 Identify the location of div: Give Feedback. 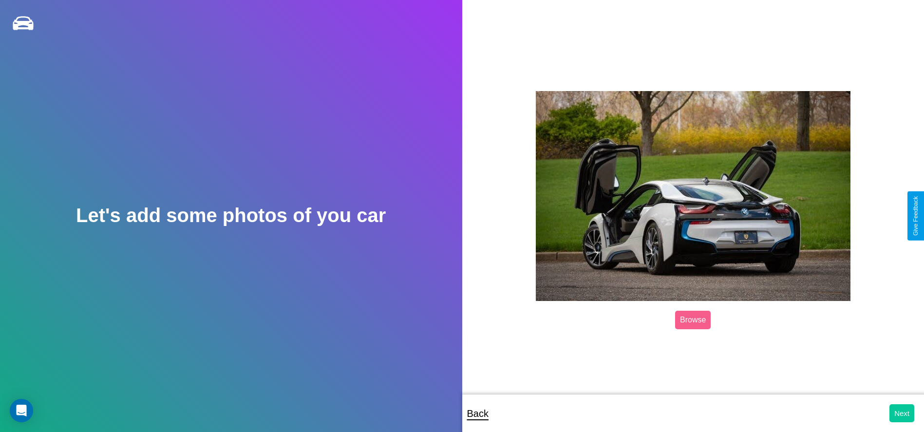
(916, 216).